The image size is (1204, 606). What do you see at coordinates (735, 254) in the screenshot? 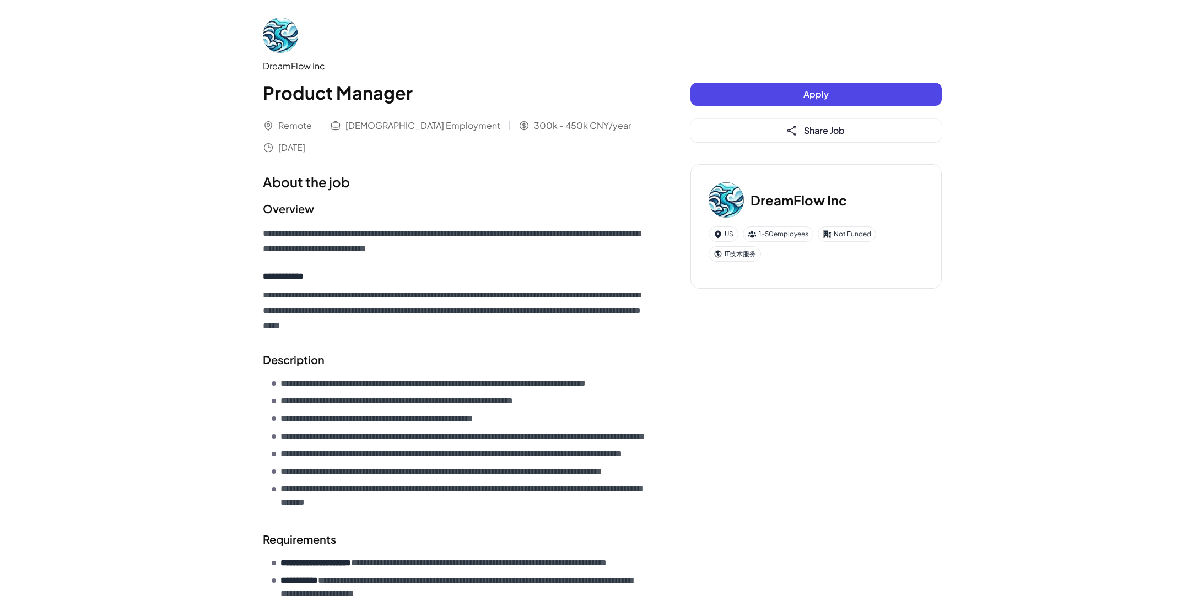
I see `div: IT技术服务` at bounding box center [735, 254].